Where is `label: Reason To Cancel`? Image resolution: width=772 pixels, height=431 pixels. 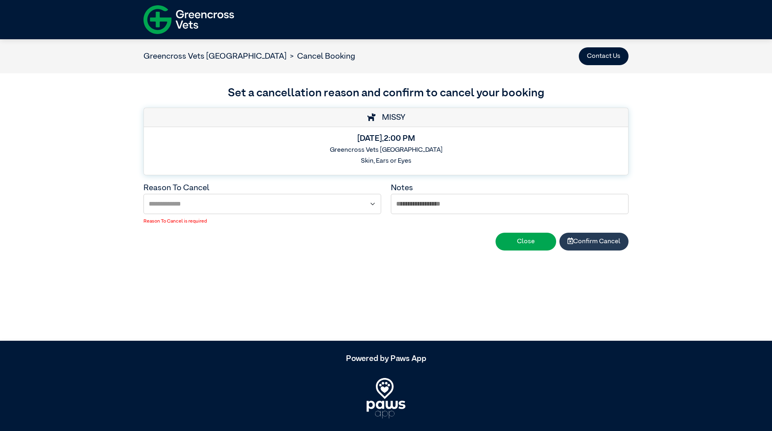 label: Reason To Cancel is located at coordinates (176, 188).